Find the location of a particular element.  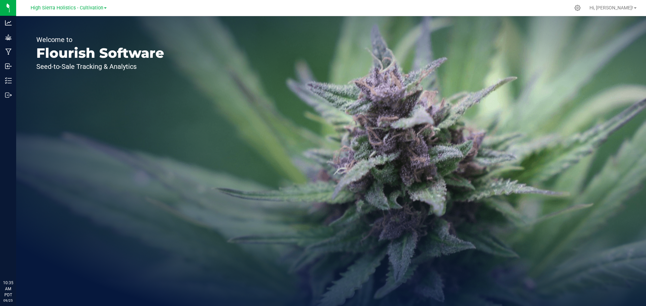

p: Welcome to is located at coordinates (100, 40).